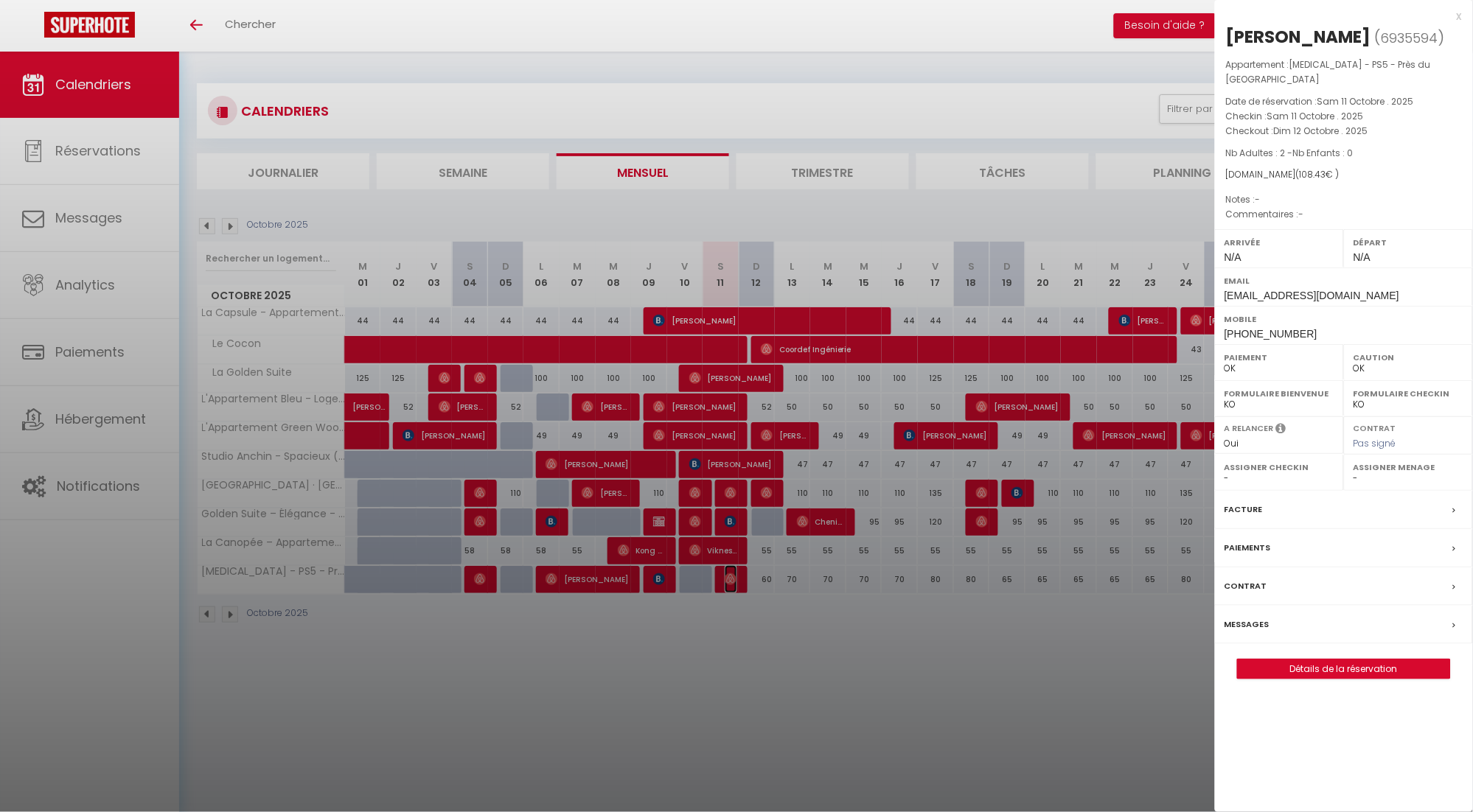  I want to click on span: Pas signé, so click(1376, 443).